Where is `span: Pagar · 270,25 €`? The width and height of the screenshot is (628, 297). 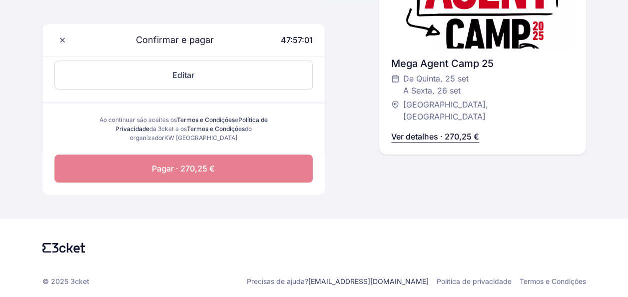
span: Pagar · 270,25 € is located at coordinates (183, 168).